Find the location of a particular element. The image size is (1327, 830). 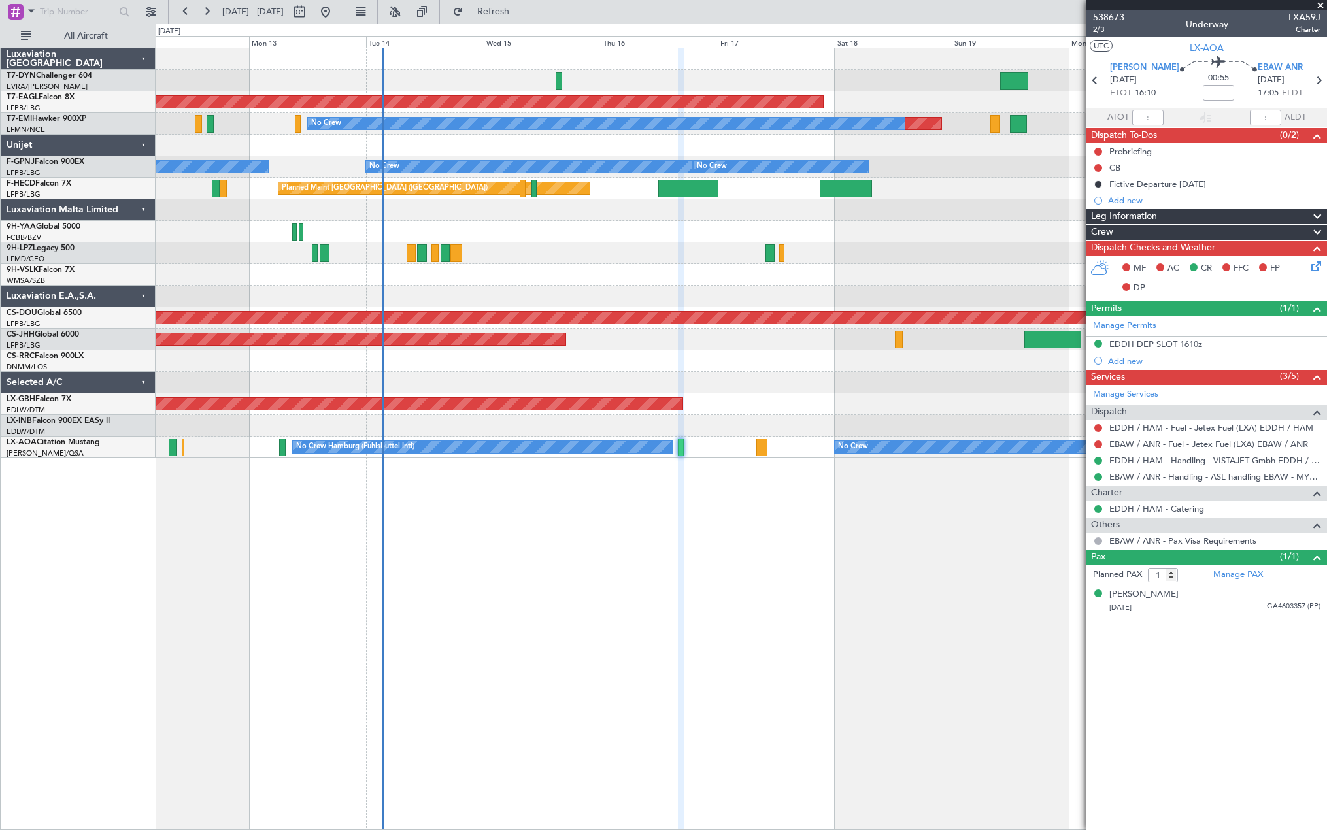

a: Manage PAX is located at coordinates (1238, 575).